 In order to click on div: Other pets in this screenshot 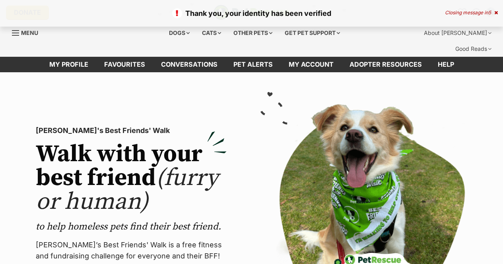, I will do `click(253, 33)`.